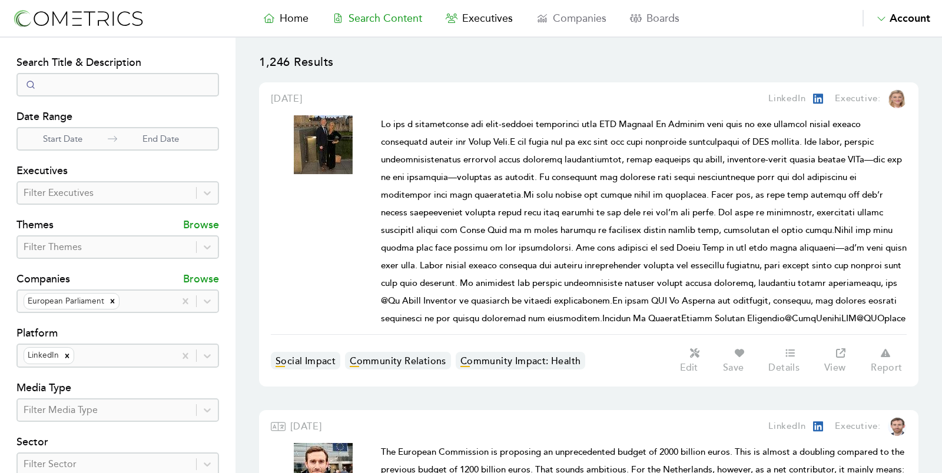  Describe the element at coordinates (323, 145) in the screenshot. I see `img: Cometrics Content Result Image` at that location.